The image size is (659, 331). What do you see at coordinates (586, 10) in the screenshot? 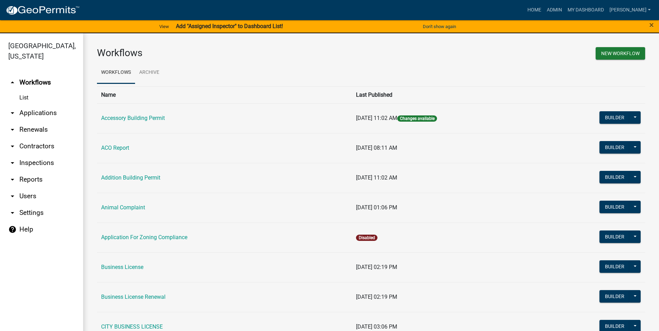
I see `a: My Dashboard` at bounding box center [586, 10].